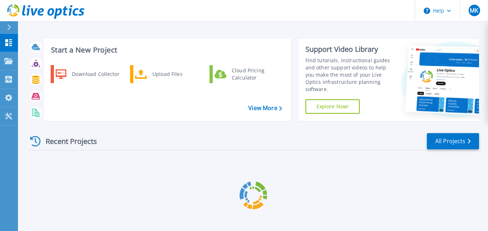 The height and width of the screenshot is (231, 488). I want to click on div: Upload Files, so click(175, 74).